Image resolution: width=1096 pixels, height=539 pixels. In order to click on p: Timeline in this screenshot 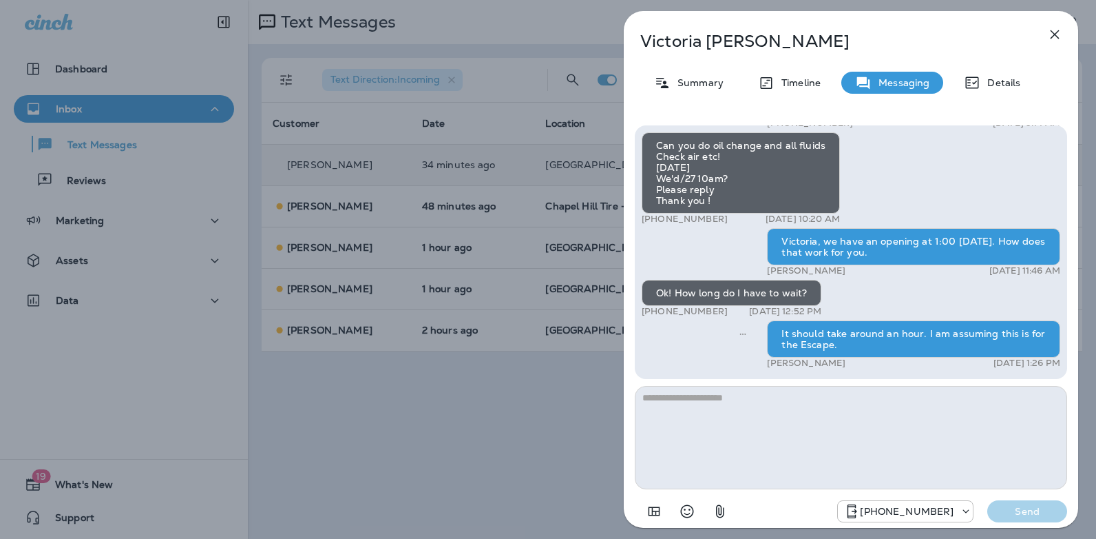, I will do `click(797, 83)`.